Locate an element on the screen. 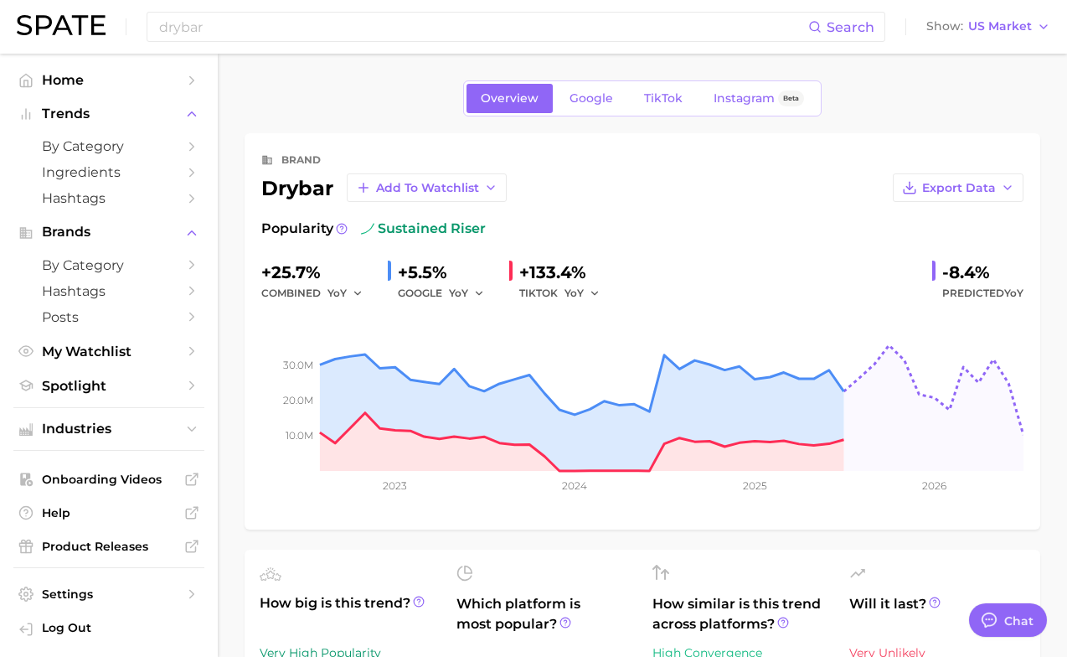  span: Trends is located at coordinates (109, 114).